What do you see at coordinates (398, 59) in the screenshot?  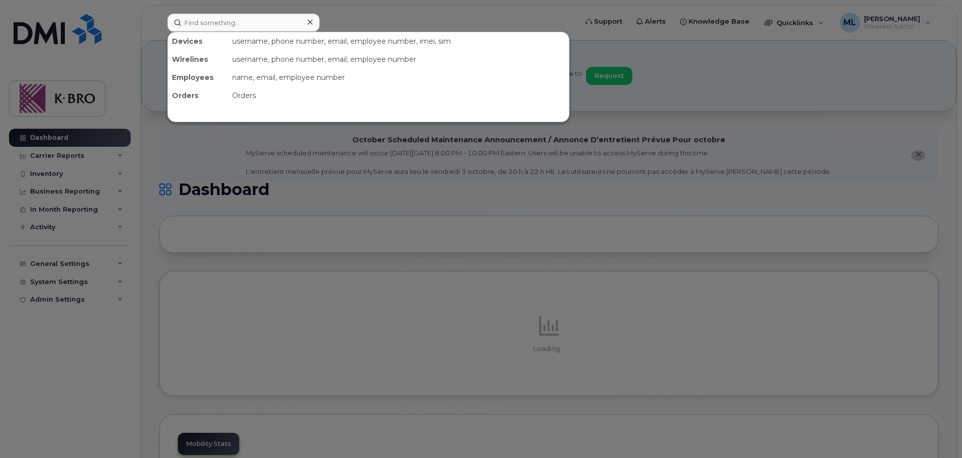 I see `div: username, phone number, email, employee number` at bounding box center [398, 59].